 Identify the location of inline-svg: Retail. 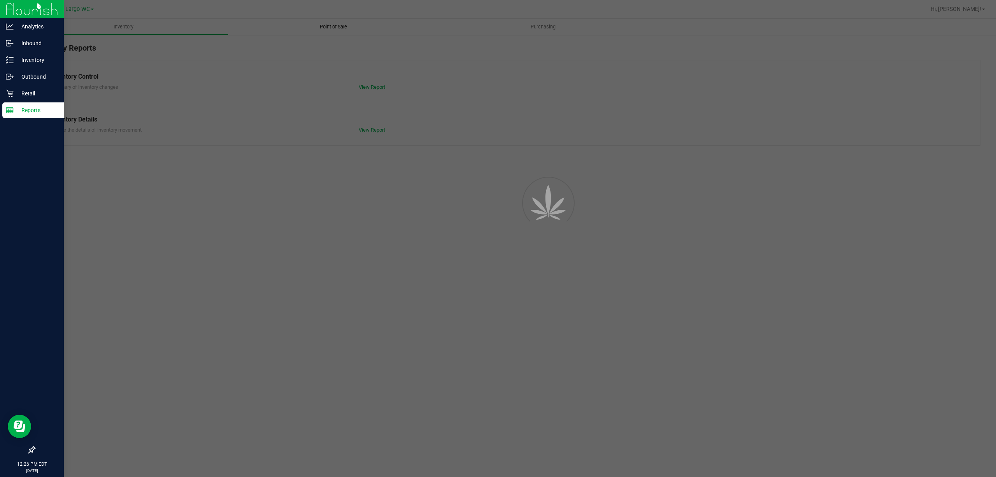
(10, 93).